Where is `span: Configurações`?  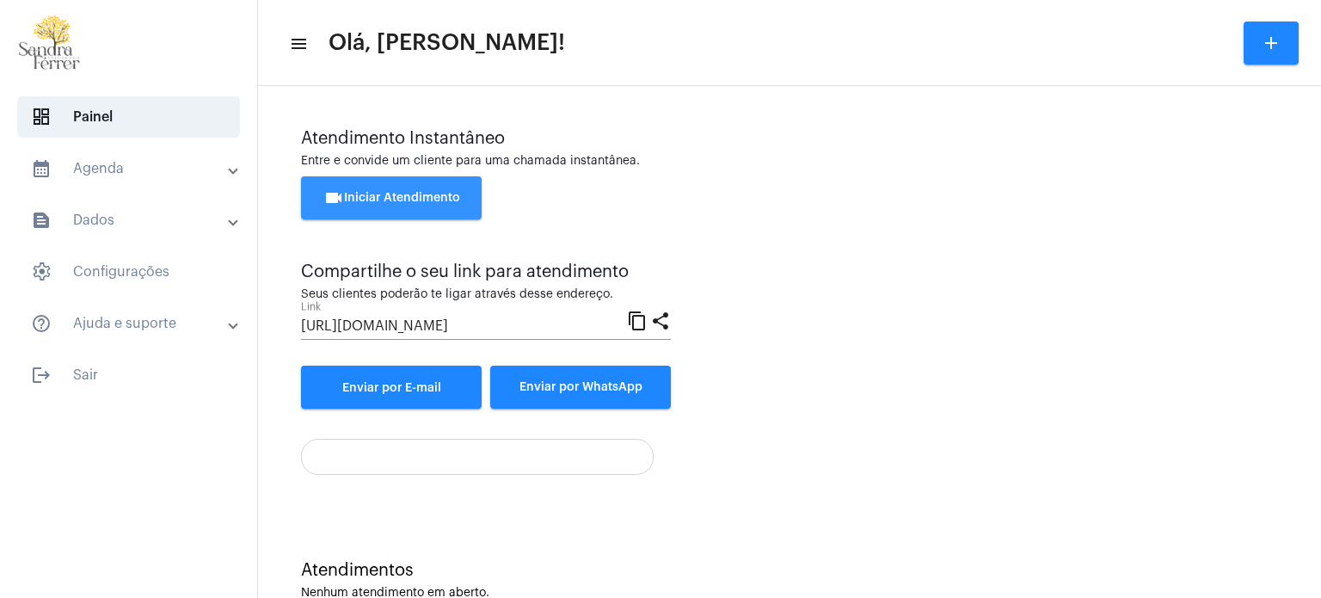 span: Configurações is located at coordinates (128, 272).